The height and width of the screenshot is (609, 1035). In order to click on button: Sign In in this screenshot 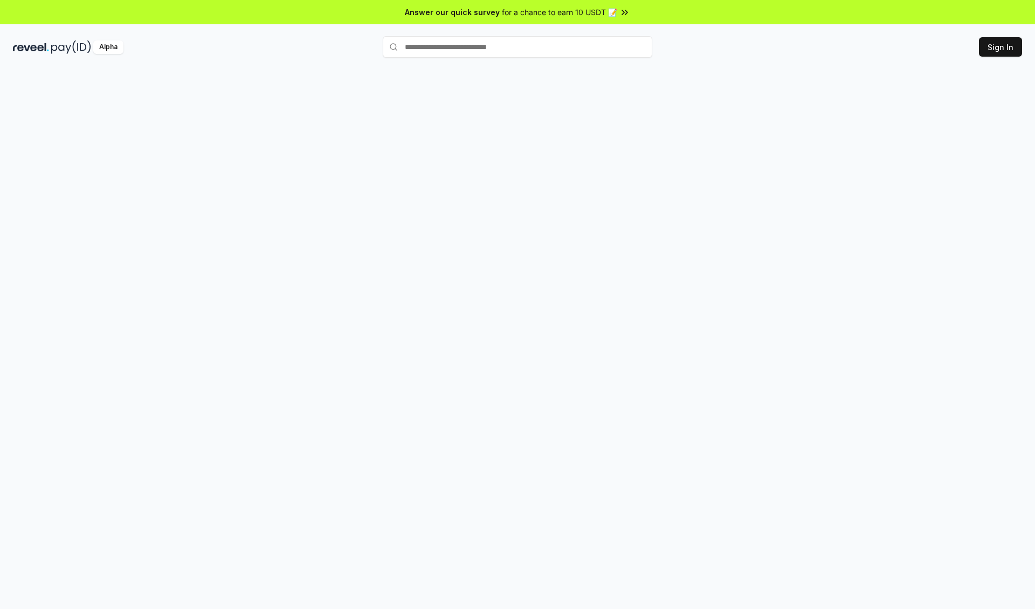, I will do `click(1000, 47)`.